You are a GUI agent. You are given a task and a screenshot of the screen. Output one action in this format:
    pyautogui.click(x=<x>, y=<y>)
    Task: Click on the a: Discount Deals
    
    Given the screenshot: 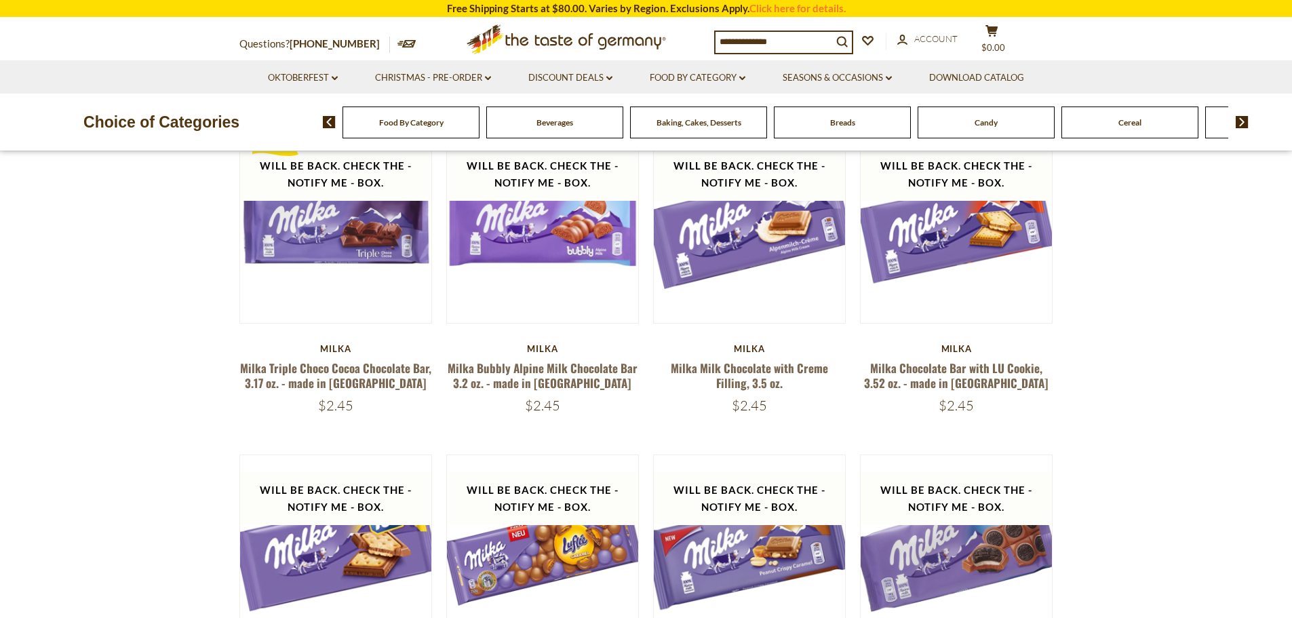 What is the action you would take?
    pyautogui.click(x=570, y=78)
    